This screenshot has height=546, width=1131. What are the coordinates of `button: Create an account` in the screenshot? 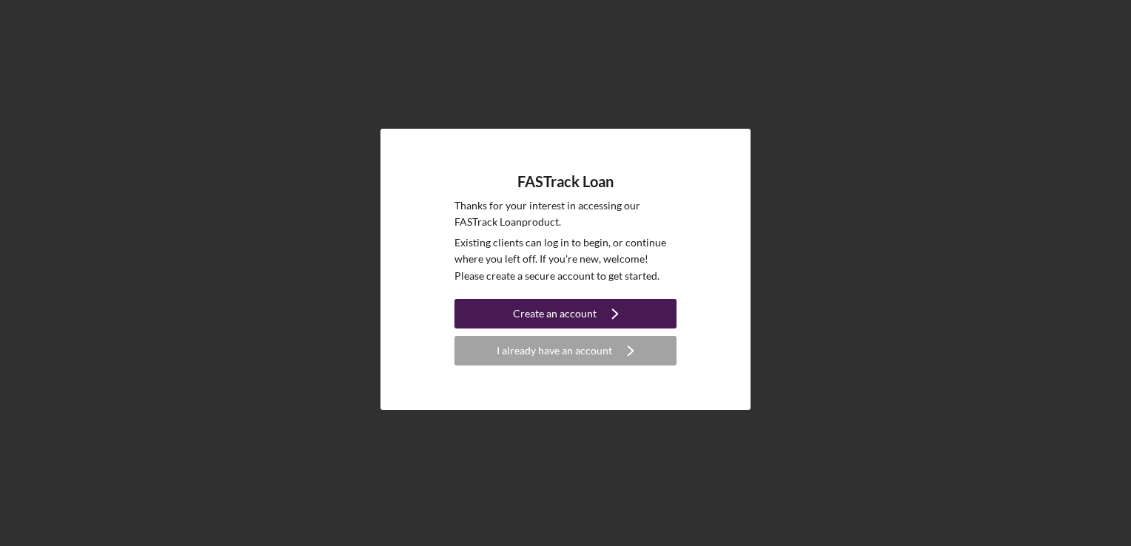 It's located at (565, 314).